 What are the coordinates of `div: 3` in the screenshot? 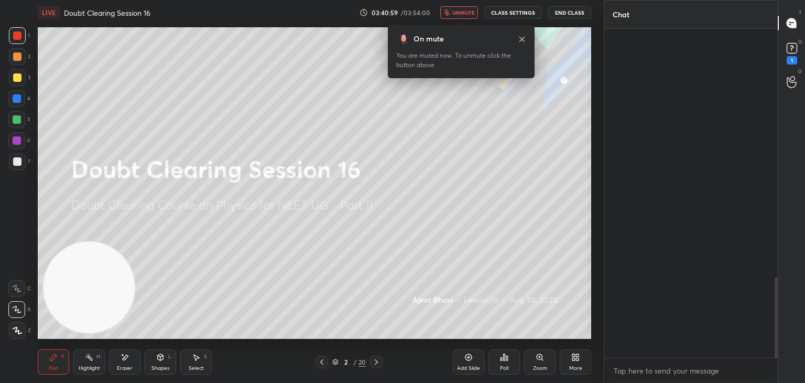 It's located at (19, 78).